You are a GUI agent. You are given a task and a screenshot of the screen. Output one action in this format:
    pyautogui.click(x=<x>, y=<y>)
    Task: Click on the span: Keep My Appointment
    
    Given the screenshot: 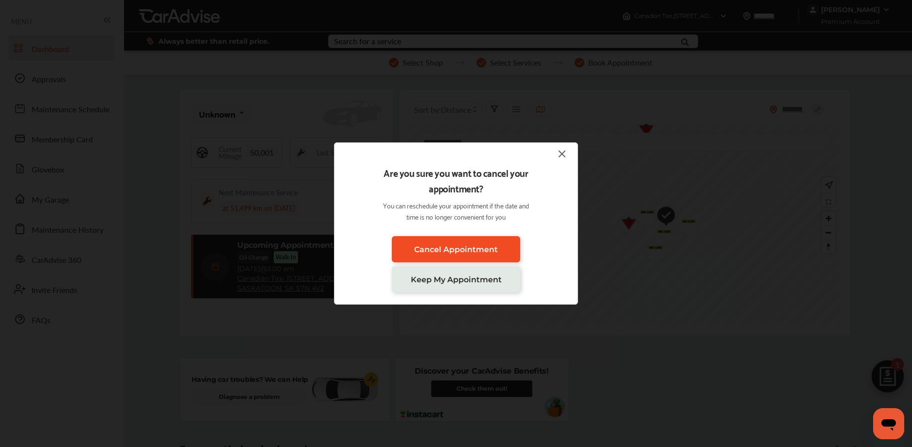 What is the action you would take?
    pyautogui.click(x=456, y=280)
    